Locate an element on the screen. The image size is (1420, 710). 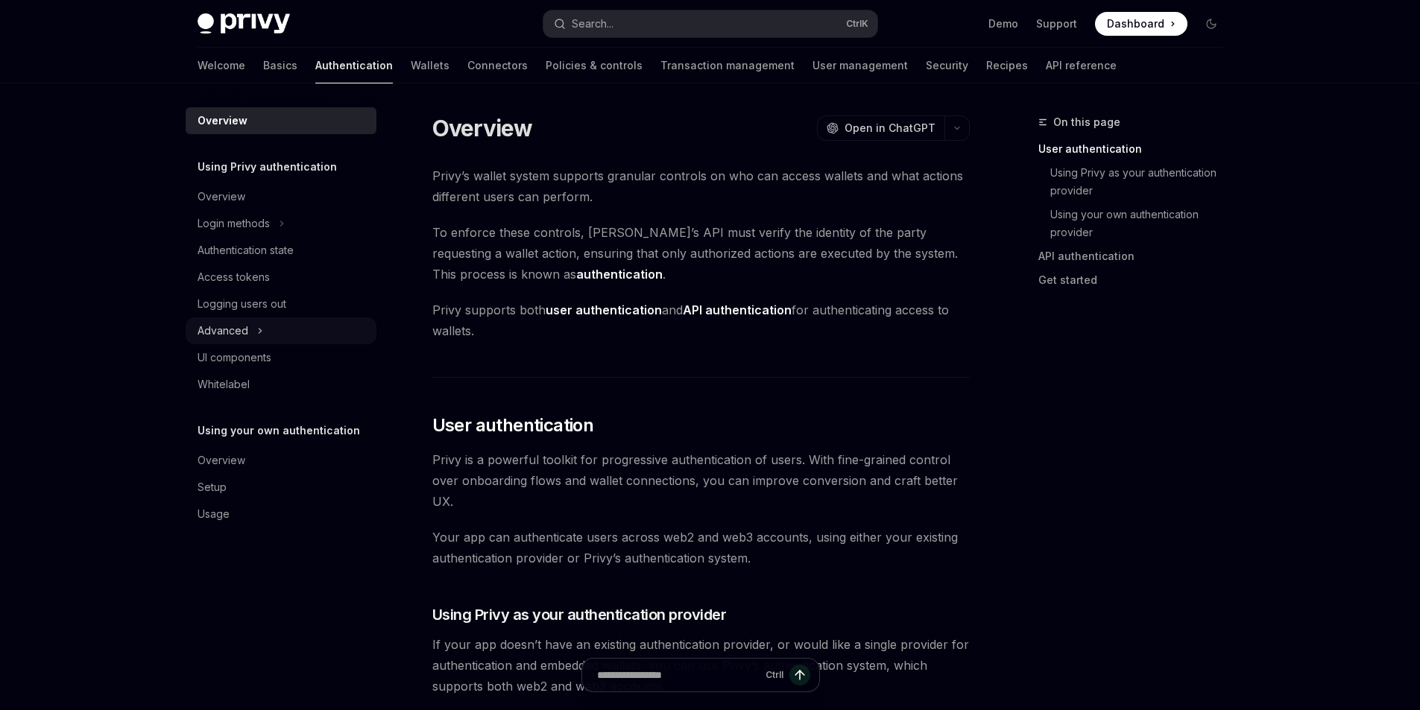
button: Send message is located at coordinates (800, 675).